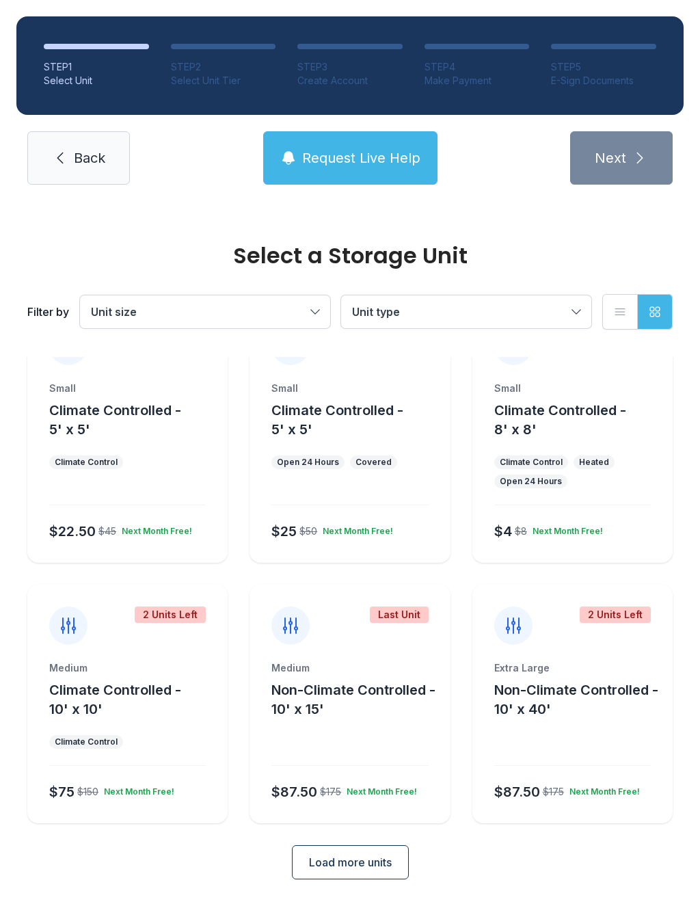  What do you see at coordinates (361, 158) in the screenshot?
I see `span: Request Live Help` at bounding box center [361, 158].